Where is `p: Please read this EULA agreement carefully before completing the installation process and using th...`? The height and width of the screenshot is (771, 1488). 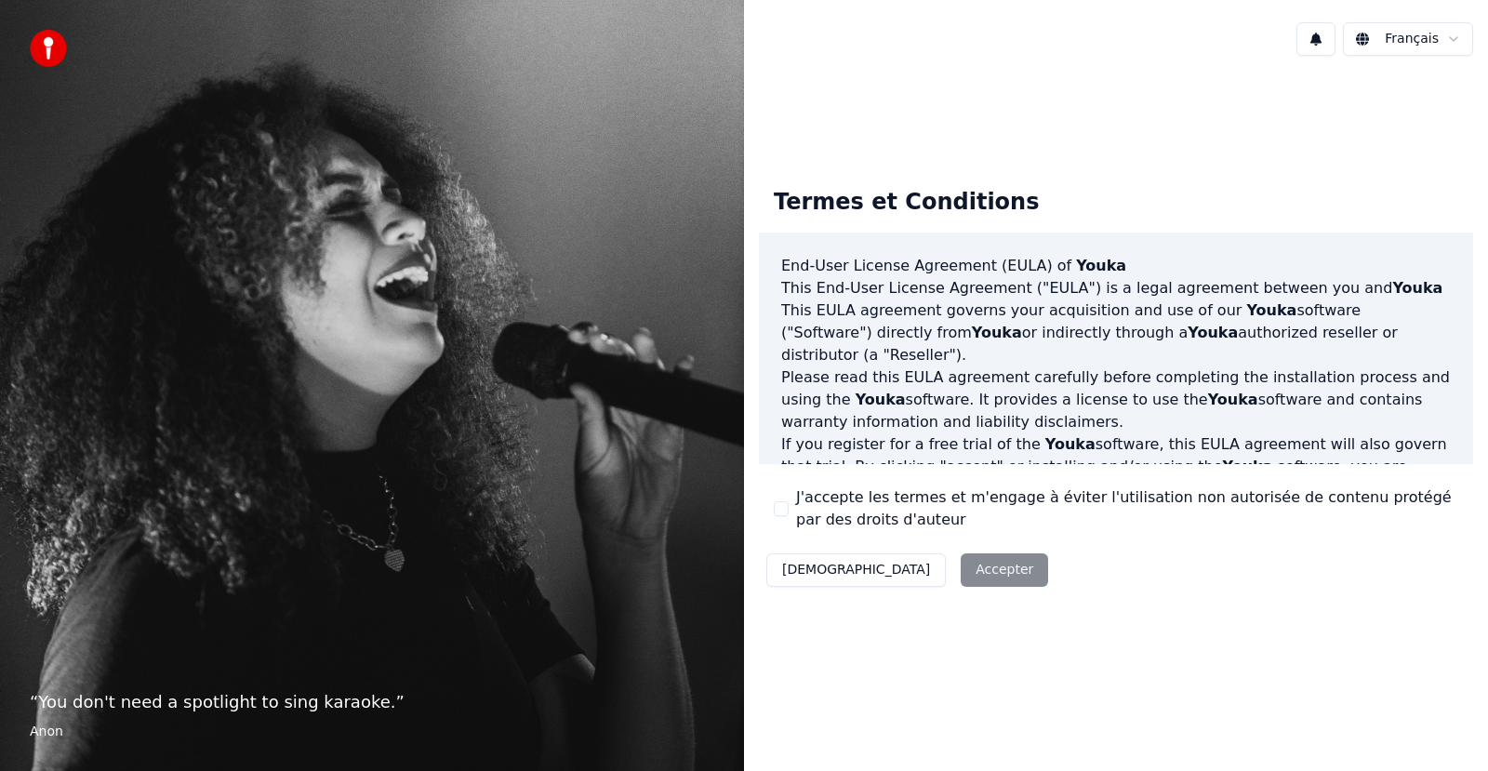 p: Please read this EULA agreement carefully before completing the installation process and using th... is located at coordinates (1116, 400).